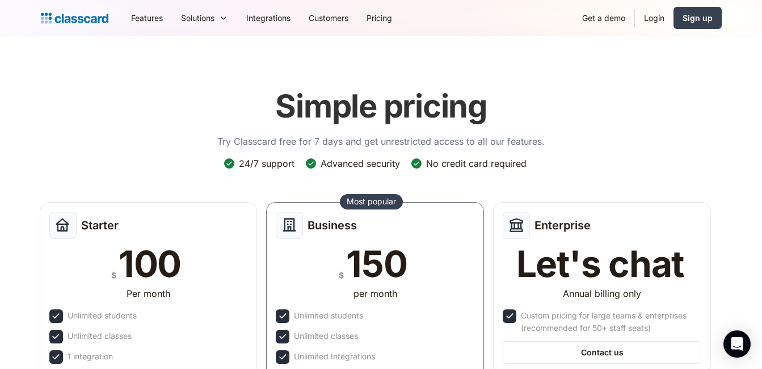 The width and height of the screenshot is (762, 369). Describe the element at coordinates (376, 264) in the screenshot. I see `div: 150` at that location.